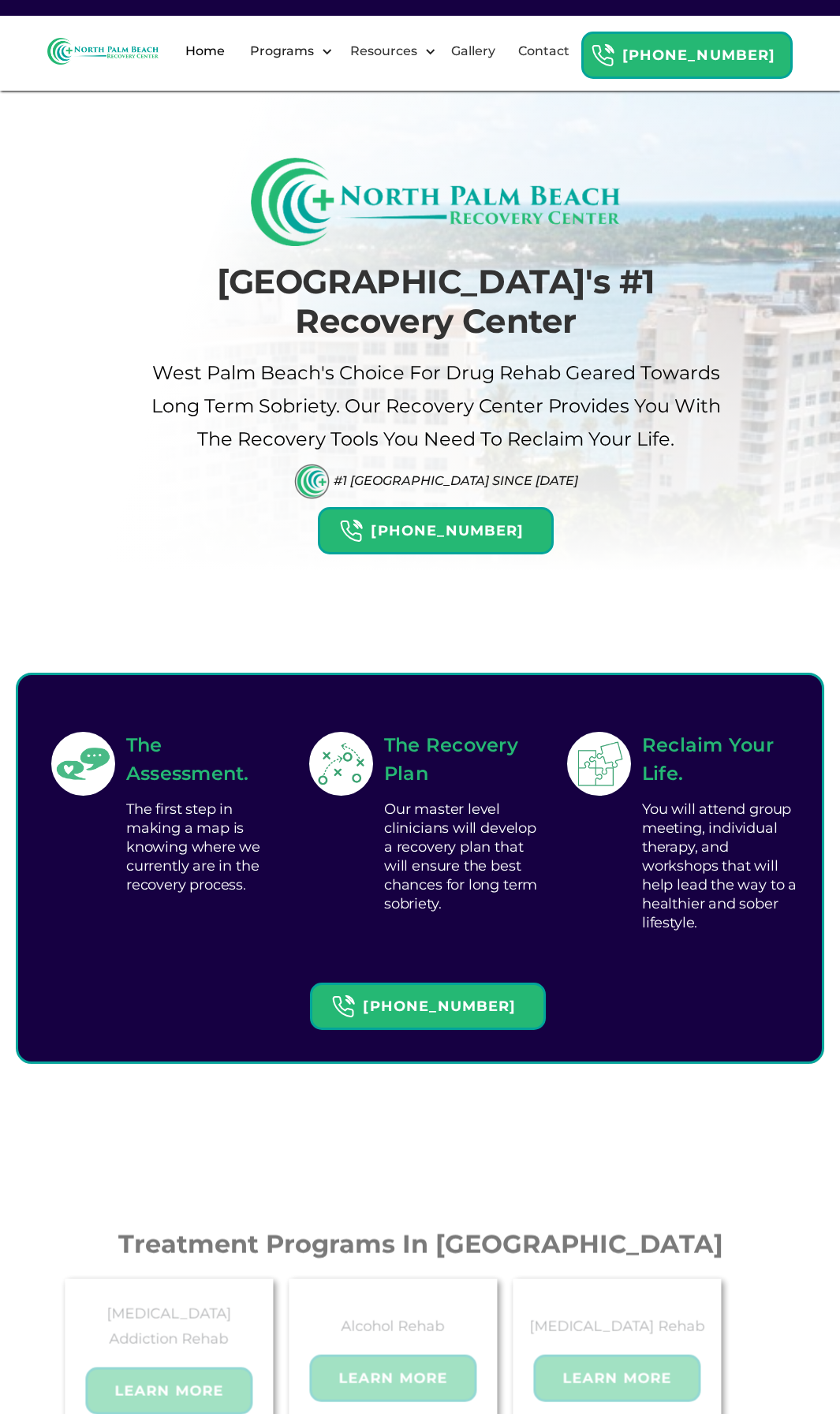  Describe the element at coordinates (466, 856) in the screenshot. I see `div: Our master level clinicians will develop a recovery plan that will ensure the best chances for lo...` at that location.